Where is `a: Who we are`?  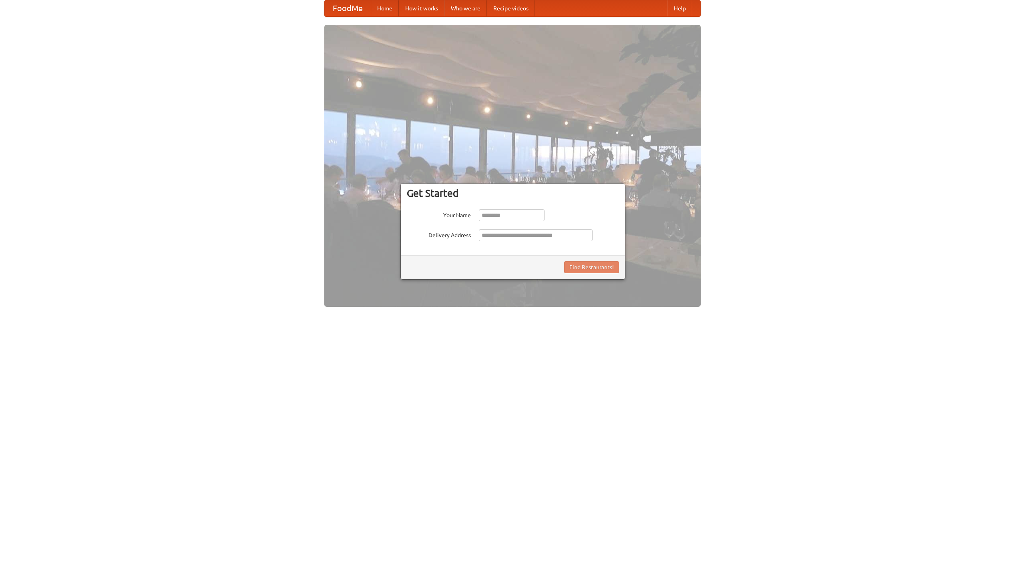
a: Who we are is located at coordinates (466, 8).